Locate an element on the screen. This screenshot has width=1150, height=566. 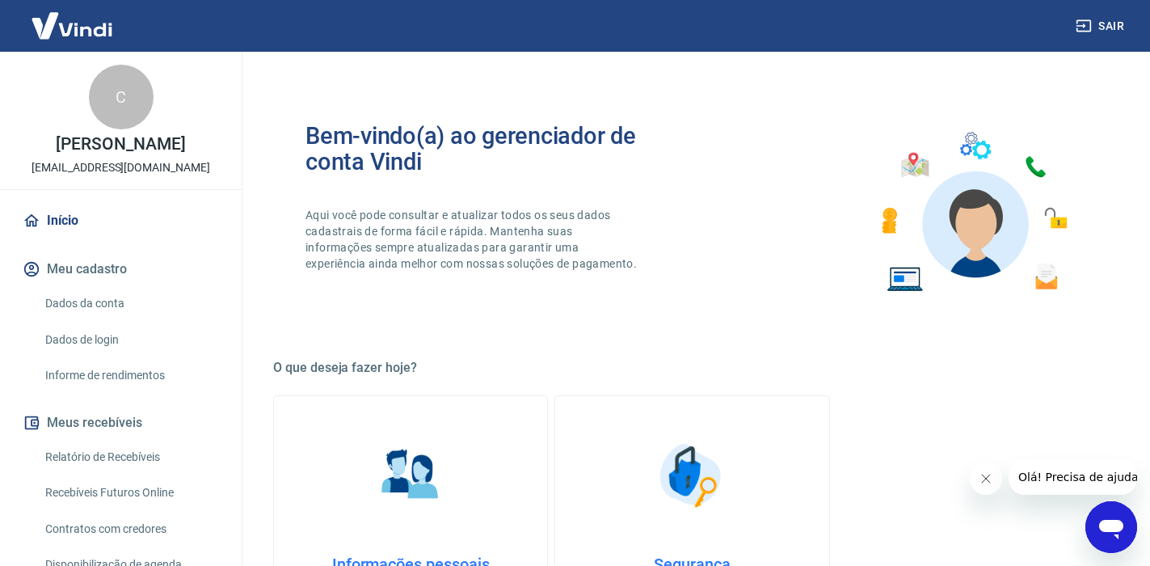
a: Dados da conta is located at coordinates (130, 303).